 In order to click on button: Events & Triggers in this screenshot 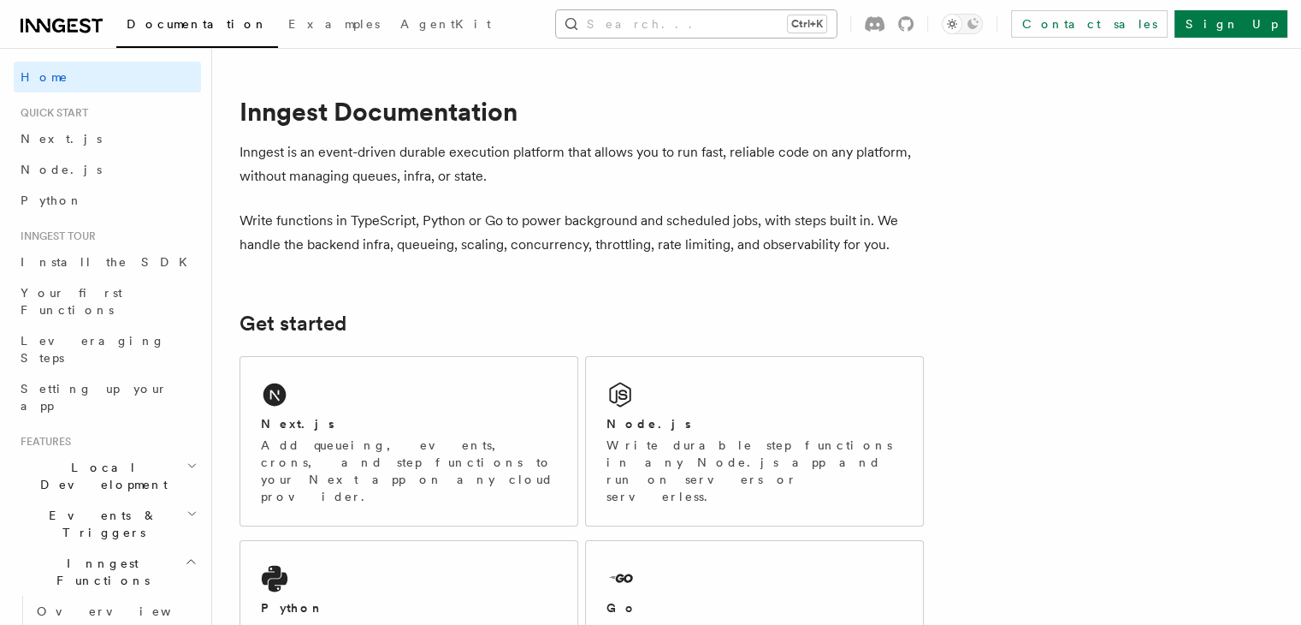, I will do `click(107, 524)`.